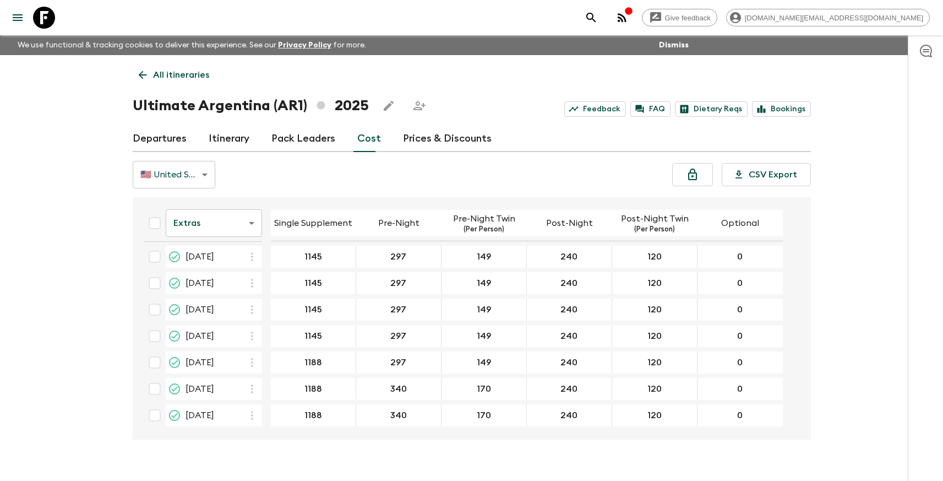 The height and width of the screenshot is (481, 943). Describe the element at coordinates (655, 230) in the screenshot. I see `p: (Per Person)` at that location.